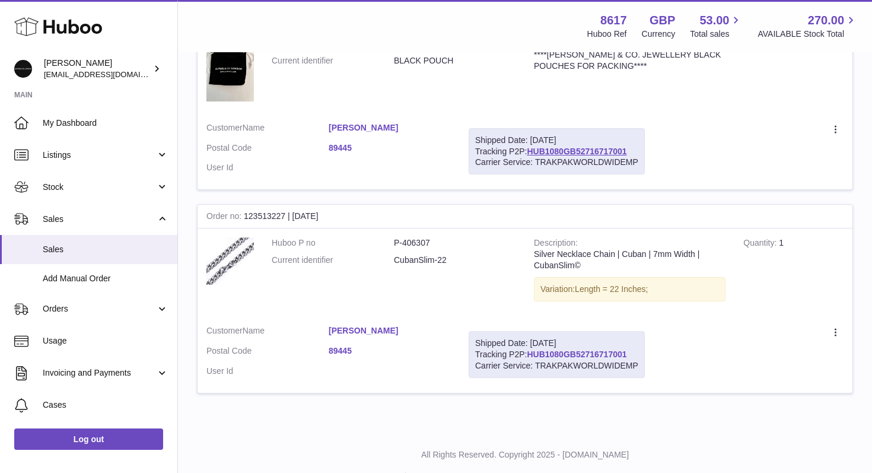 The height and width of the screenshot is (473, 872). I want to click on a: 53.00 Total sales, so click(716, 26).